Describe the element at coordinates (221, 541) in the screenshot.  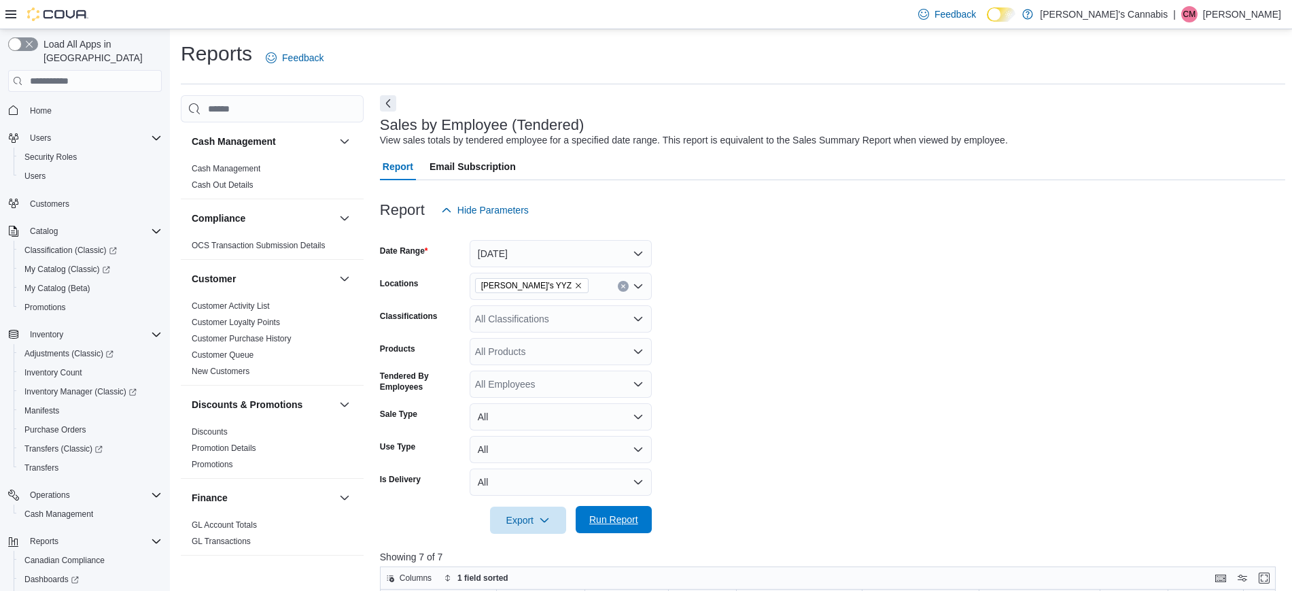
I see `span: GL Transactions` at that location.